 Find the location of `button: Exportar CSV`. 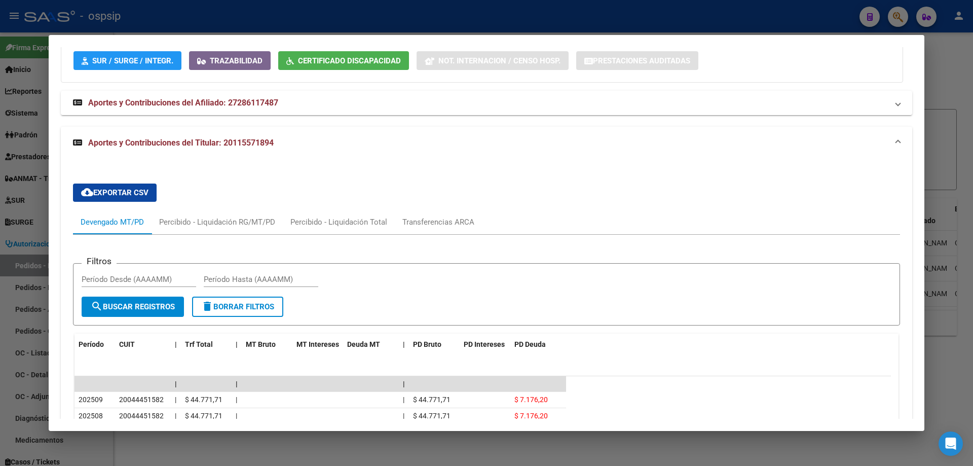

button: Exportar CSV is located at coordinates (115, 193).